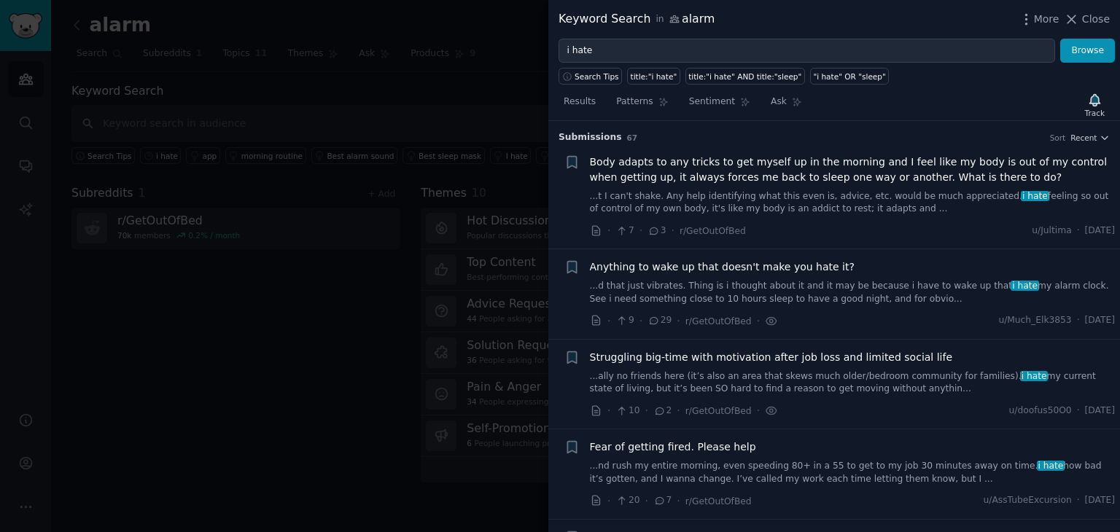  I want to click on span: u/doofus50O0, so click(1041, 411).